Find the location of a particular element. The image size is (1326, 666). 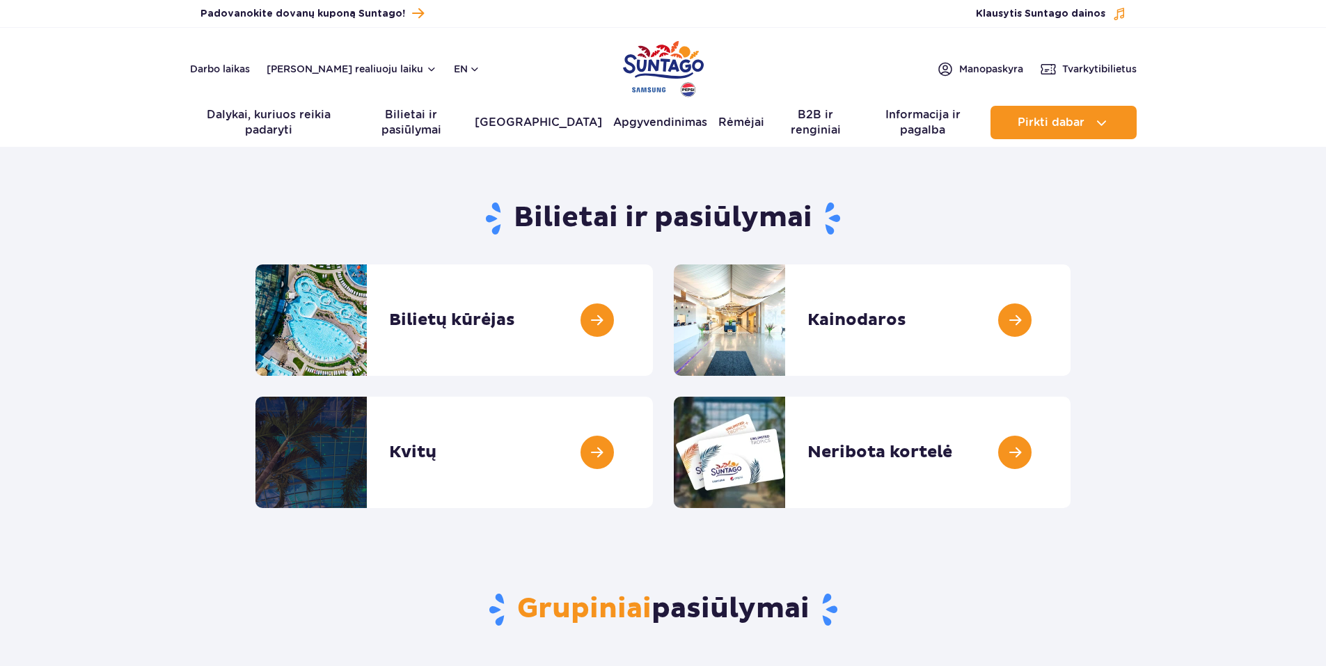

button: Klausytis Suntago dainos is located at coordinates (1051, 14).